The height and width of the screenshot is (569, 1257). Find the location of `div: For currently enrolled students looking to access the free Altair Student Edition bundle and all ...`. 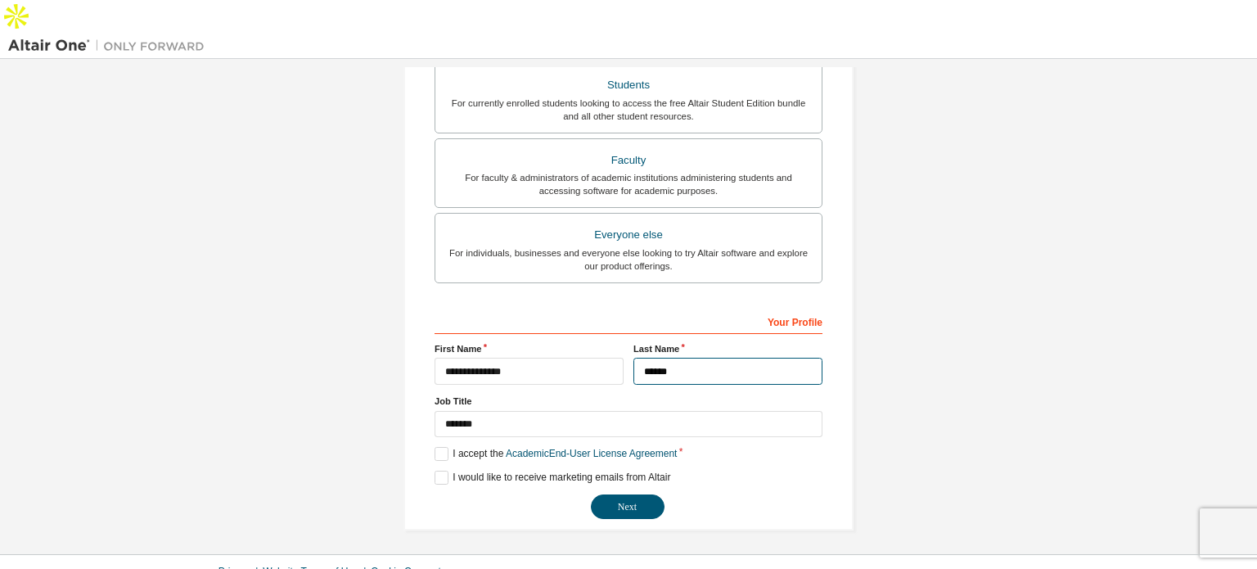

div: For currently enrolled students looking to access the free Altair Student Edition bundle and all ... is located at coordinates (629, 110).